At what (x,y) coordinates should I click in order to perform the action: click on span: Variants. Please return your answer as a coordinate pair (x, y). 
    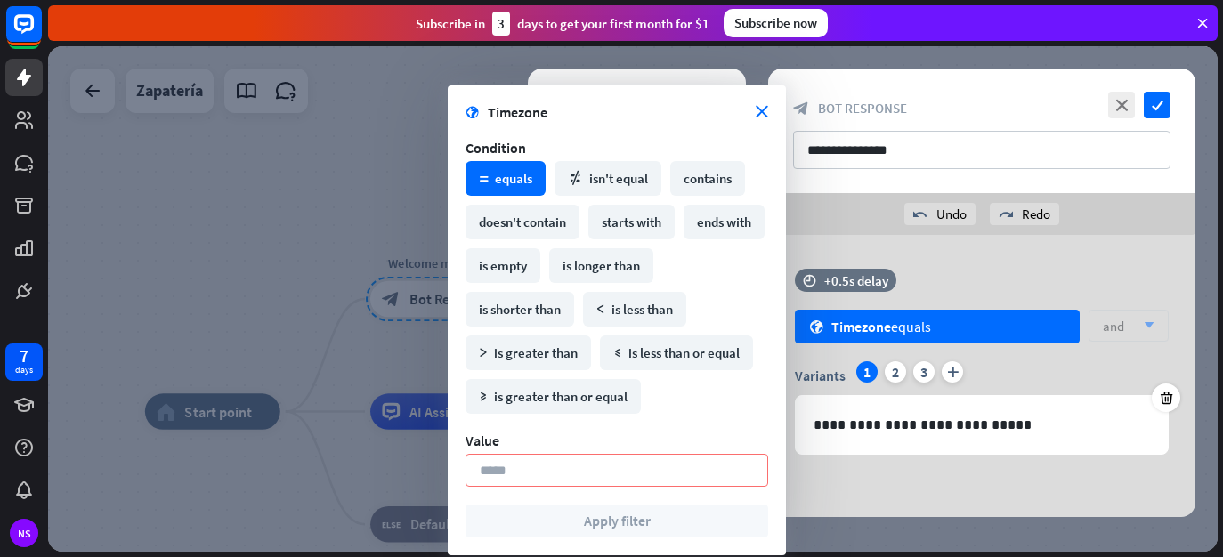
    Looking at the image, I should click on (820, 376).